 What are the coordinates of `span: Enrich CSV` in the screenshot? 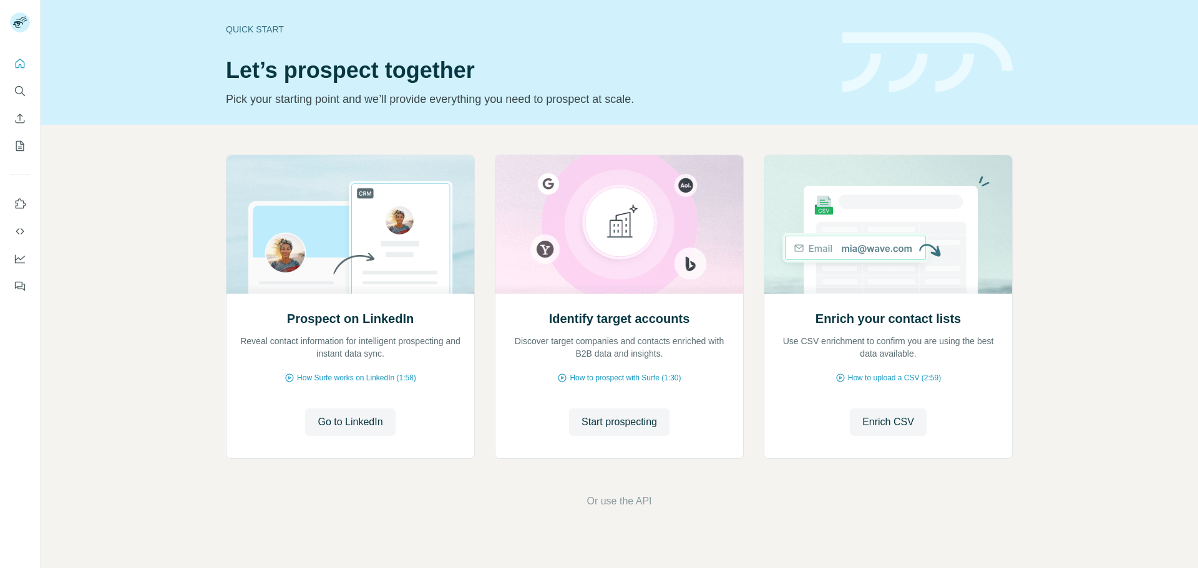 It's located at (888, 422).